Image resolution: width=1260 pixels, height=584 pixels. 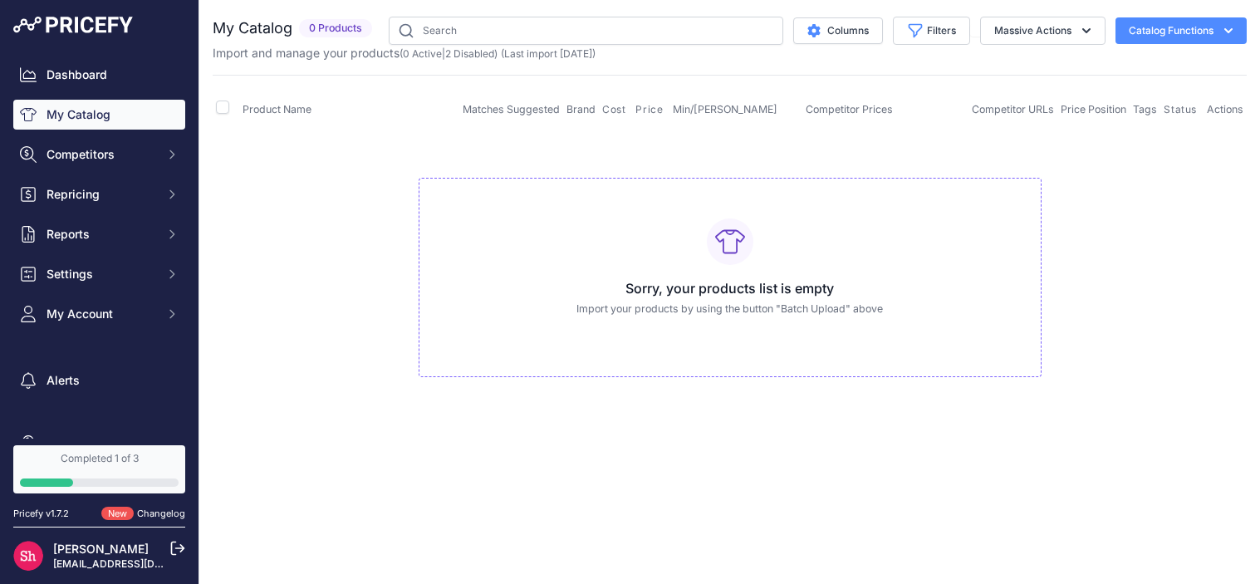 What do you see at coordinates (277, 109) in the screenshot?
I see `span: Product Name` at bounding box center [277, 109].